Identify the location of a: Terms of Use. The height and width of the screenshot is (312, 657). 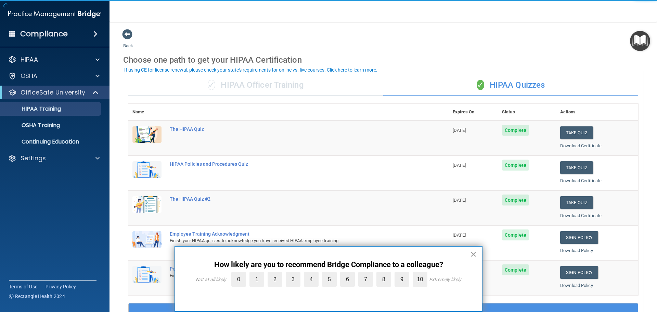
(23, 286).